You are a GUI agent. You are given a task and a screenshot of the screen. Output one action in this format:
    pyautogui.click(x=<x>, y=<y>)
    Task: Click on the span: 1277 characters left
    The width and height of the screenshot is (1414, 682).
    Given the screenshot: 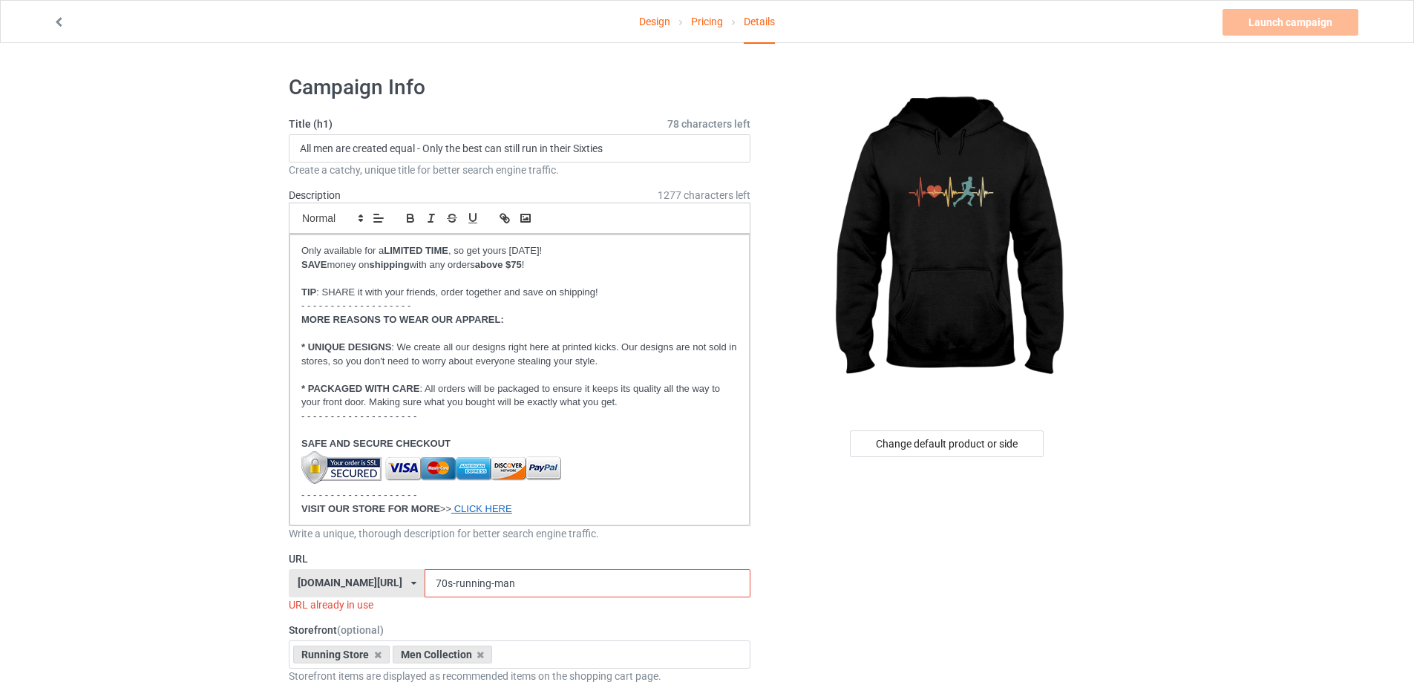 What is the action you would take?
    pyautogui.click(x=704, y=195)
    